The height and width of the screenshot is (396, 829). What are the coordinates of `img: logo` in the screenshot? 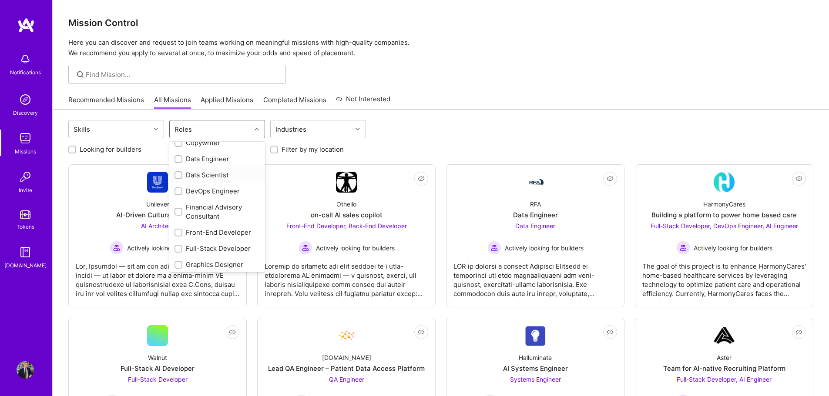 It's located at (26, 25).